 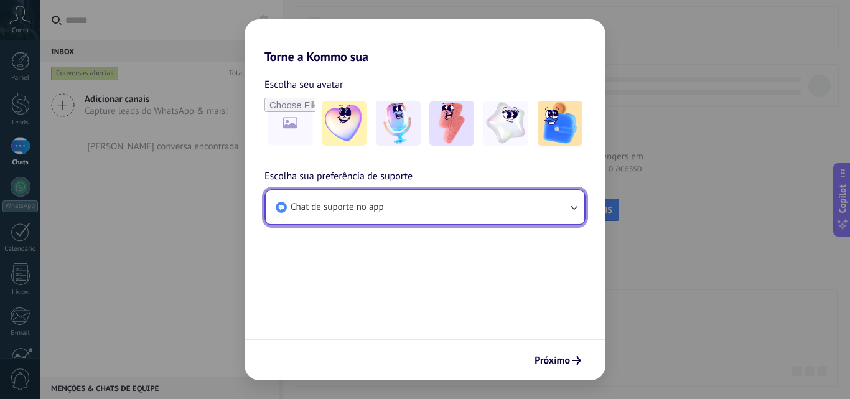 What do you see at coordinates (304, 85) in the screenshot?
I see `span: Escolha seu avatar` at bounding box center [304, 85].